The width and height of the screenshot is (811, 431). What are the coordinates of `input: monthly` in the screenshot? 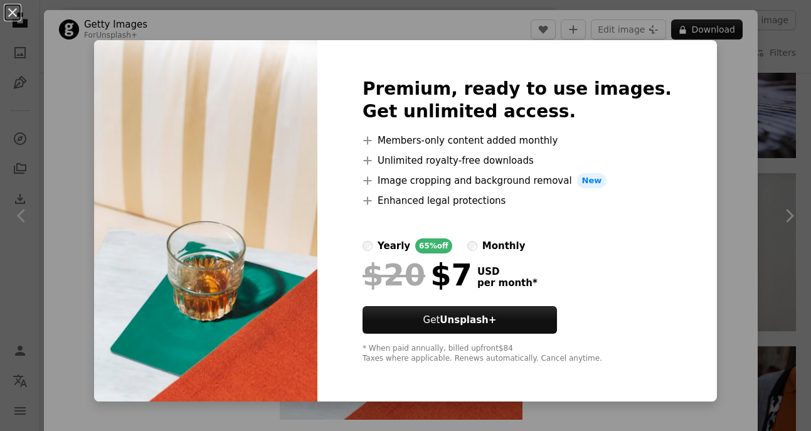 It's located at (472, 246).